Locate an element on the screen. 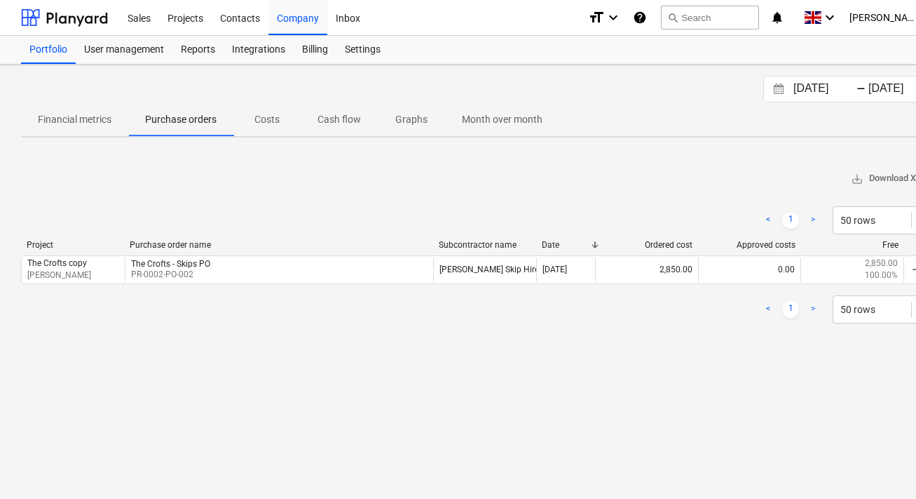 The image size is (916, 499). a: Reports is located at coordinates (198, 50).